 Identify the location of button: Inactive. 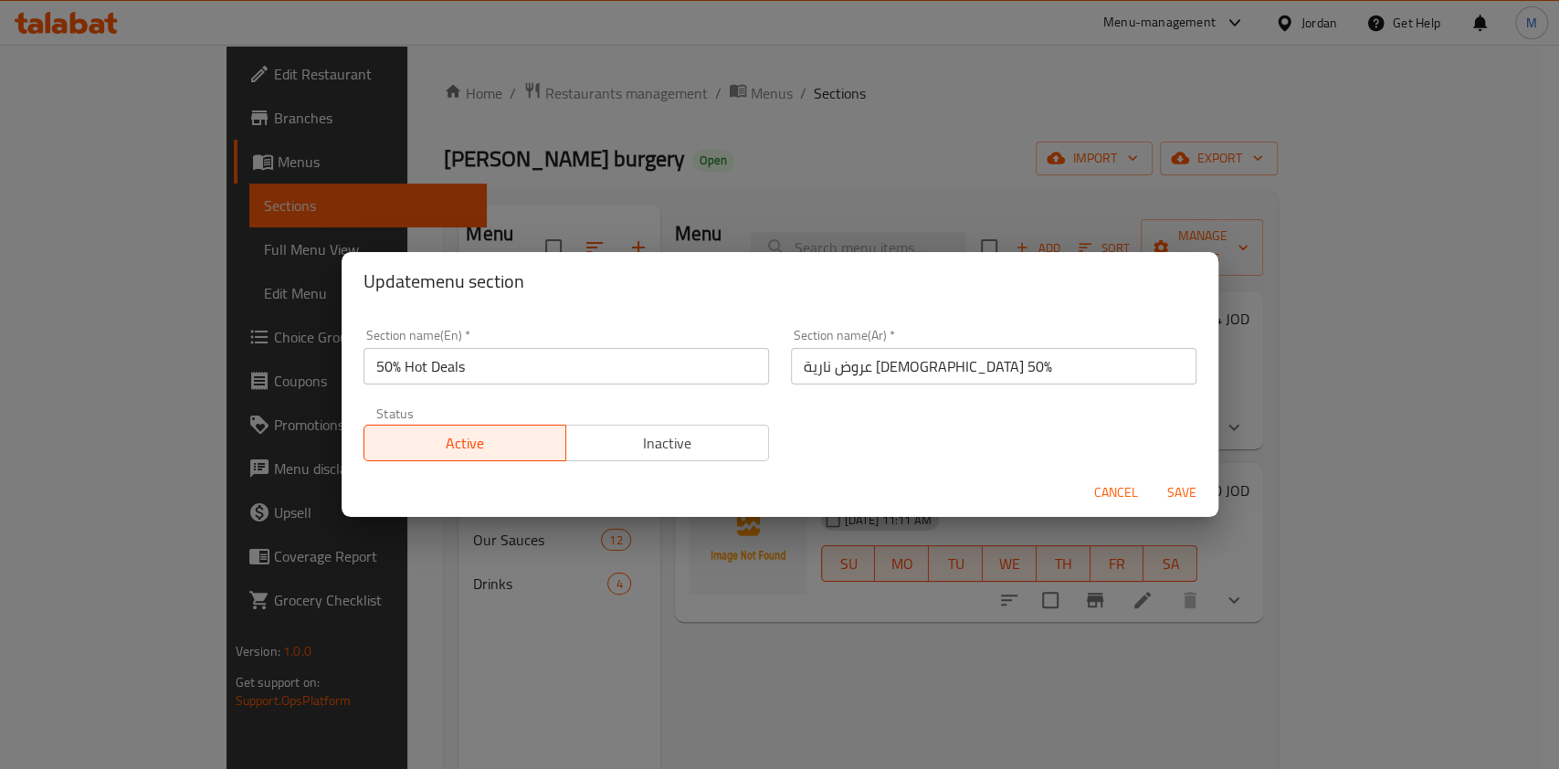
(667, 443).